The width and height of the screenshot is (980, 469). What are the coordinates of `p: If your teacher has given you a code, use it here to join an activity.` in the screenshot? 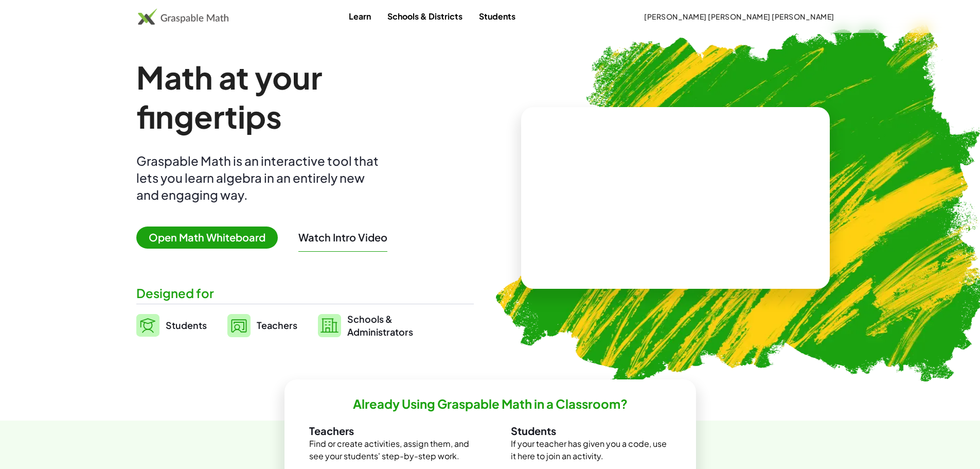 It's located at (591, 450).